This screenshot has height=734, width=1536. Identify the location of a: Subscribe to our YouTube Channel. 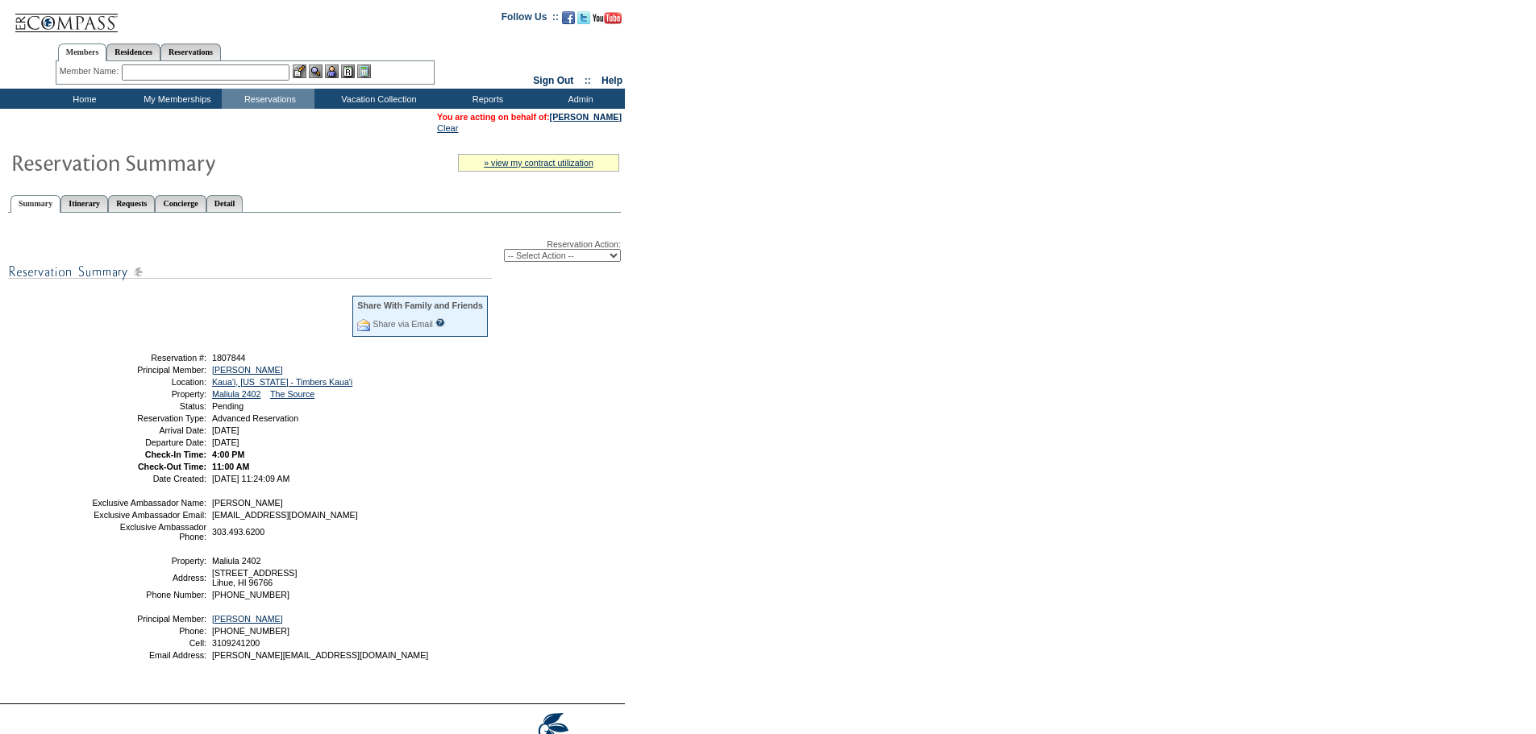
(607, 21).